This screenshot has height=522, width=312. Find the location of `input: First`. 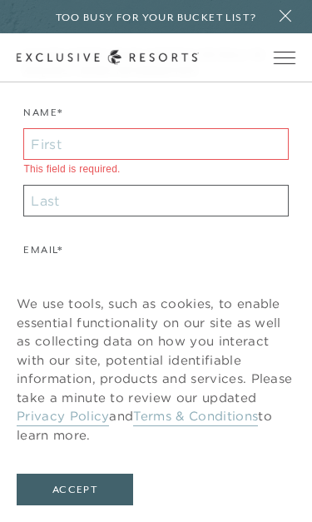

input: First is located at coordinates (156, 144).